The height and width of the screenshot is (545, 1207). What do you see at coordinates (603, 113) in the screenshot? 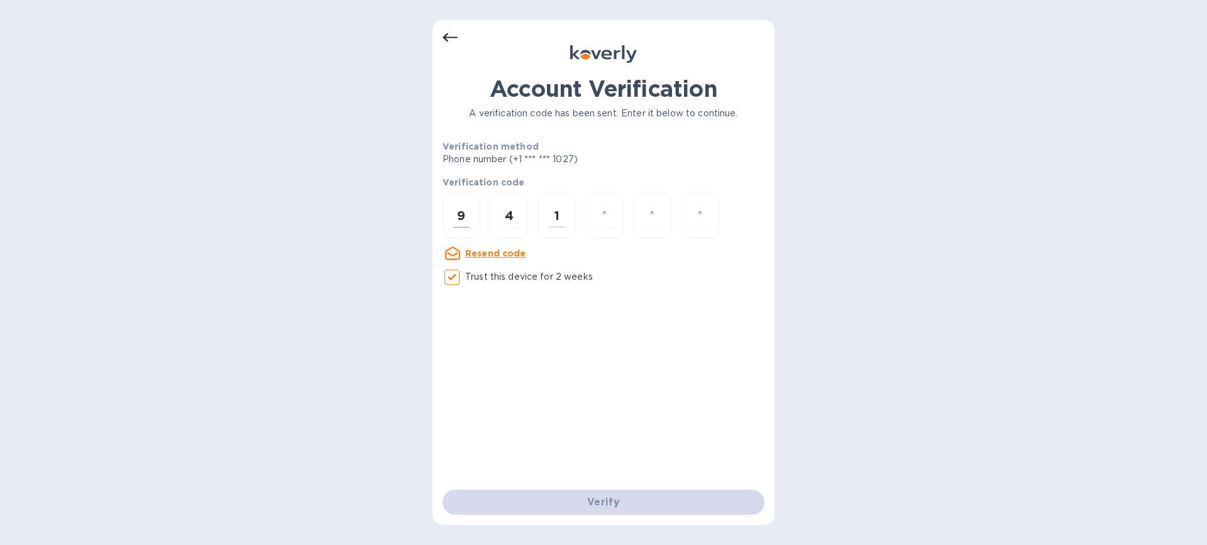
I see `p: A verification code has been sent. Enter it below to continue.` at bounding box center [603, 113].